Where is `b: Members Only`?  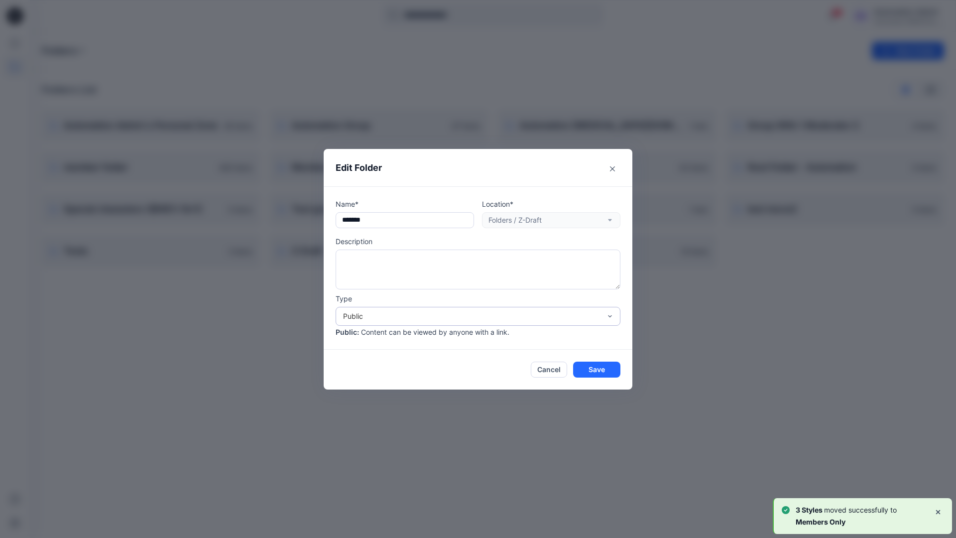 b: Members Only is located at coordinates (820, 521).